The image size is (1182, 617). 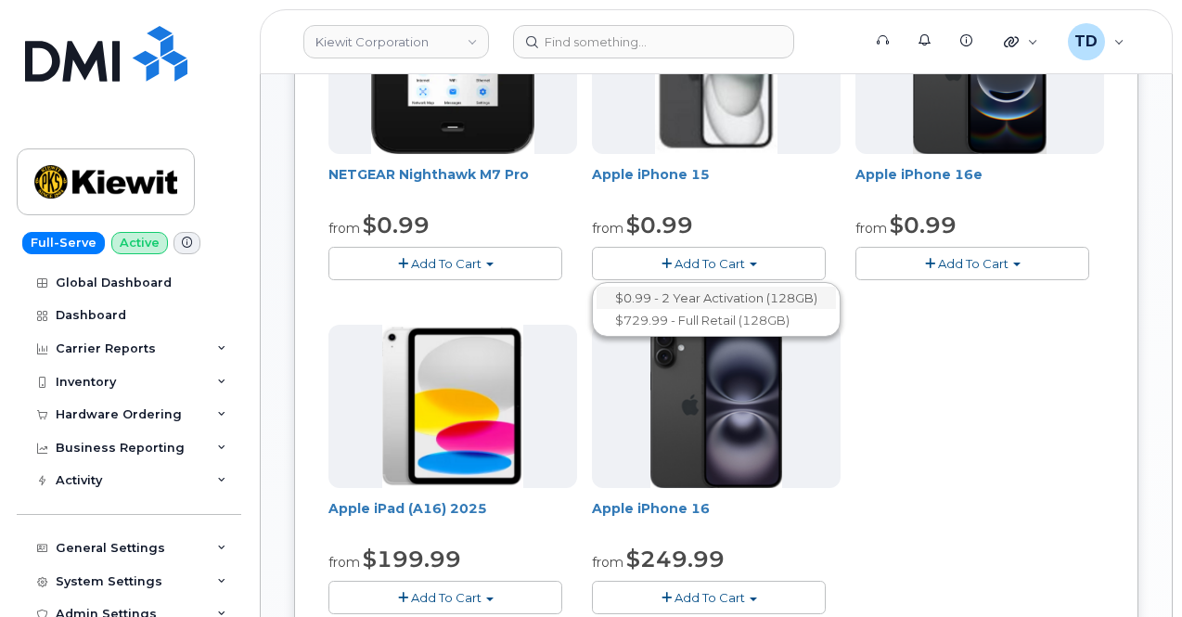 What do you see at coordinates (396, 42) in the screenshot?
I see `a: Kiewit Corporation` at bounding box center [396, 42].